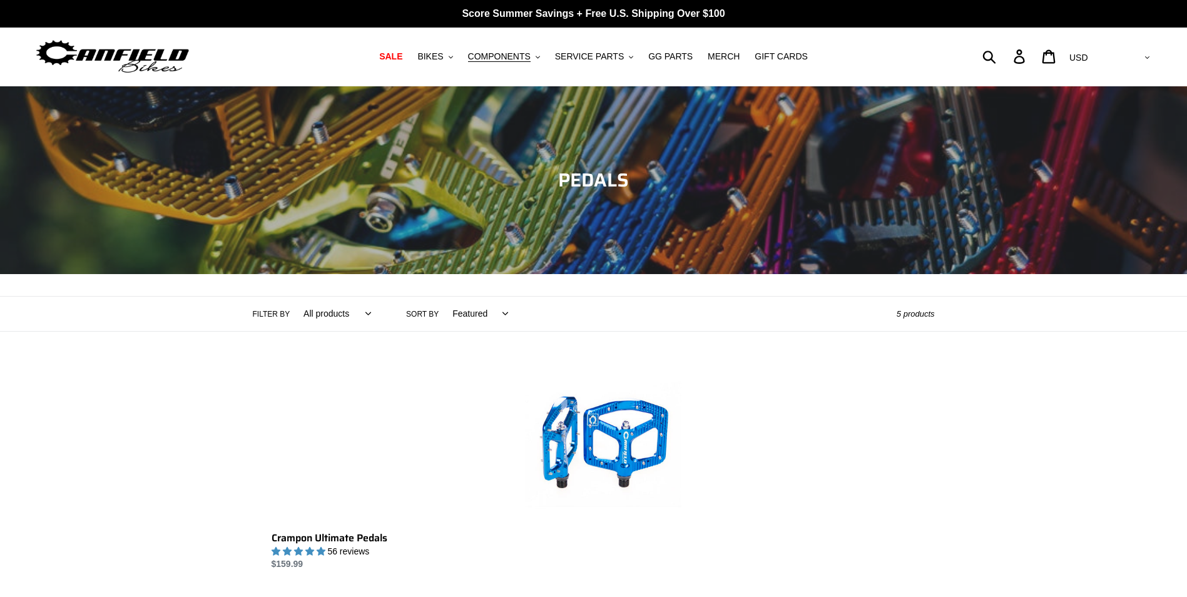 The height and width of the screenshot is (597, 1187). What do you see at coordinates (593, 180) in the screenshot?
I see `span: PEDALS` at bounding box center [593, 180].